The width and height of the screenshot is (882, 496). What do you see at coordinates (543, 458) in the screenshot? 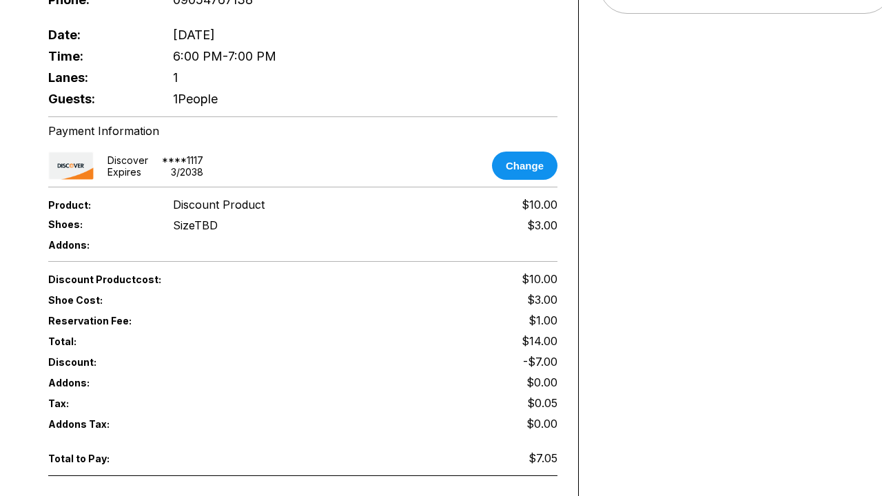
I see `span: $7.05` at bounding box center [543, 458].